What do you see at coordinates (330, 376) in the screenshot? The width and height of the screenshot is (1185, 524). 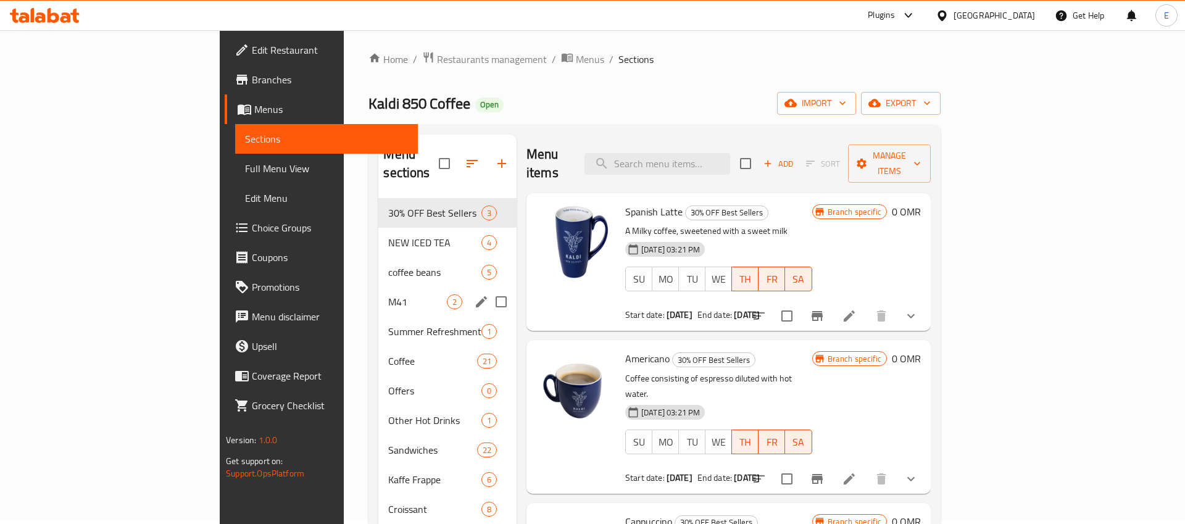 I see `span: Coverage Report` at bounding box center [330, 376].